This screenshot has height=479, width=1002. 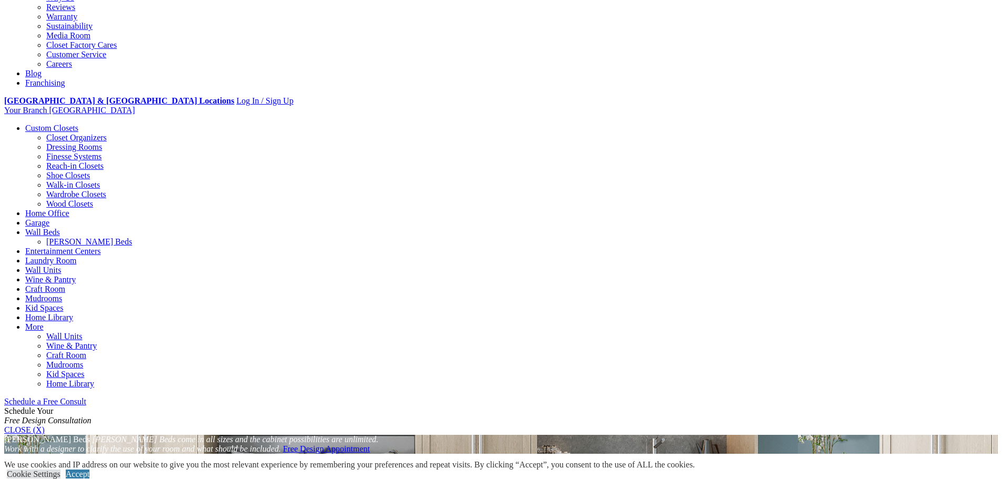 What do you see at coordinates (74, 156) in the screenshot?
I see `a: Finesse Systems` at bounding box center [74, 156].